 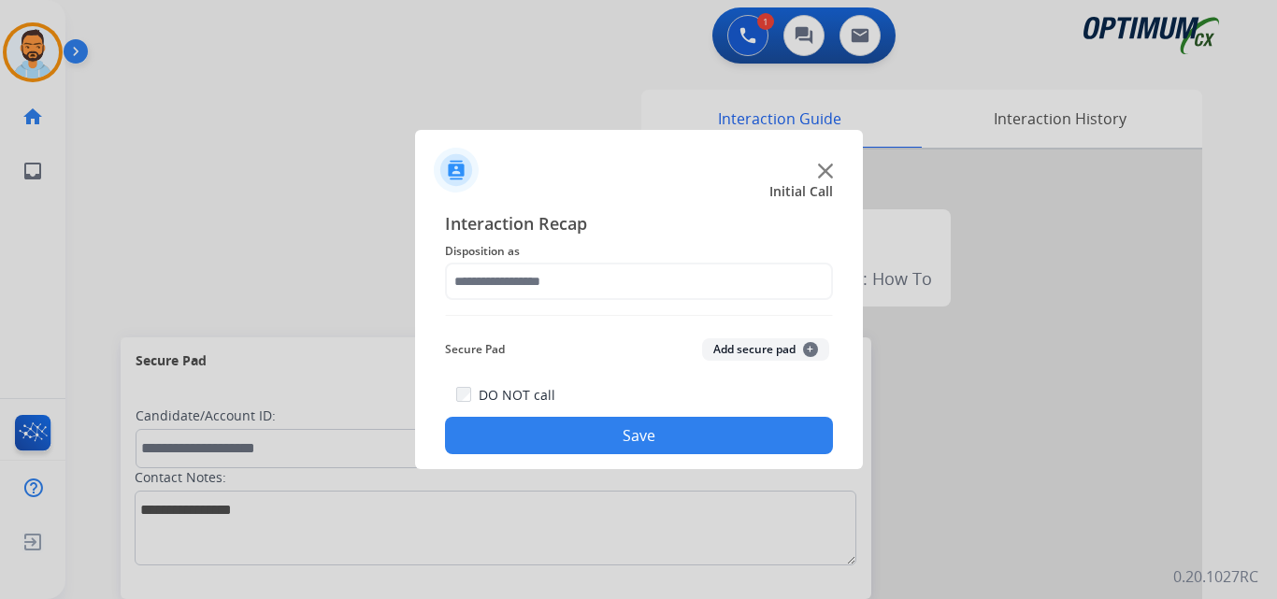 I want to click on span: Interaction Recap, so click(x=639, y=225).